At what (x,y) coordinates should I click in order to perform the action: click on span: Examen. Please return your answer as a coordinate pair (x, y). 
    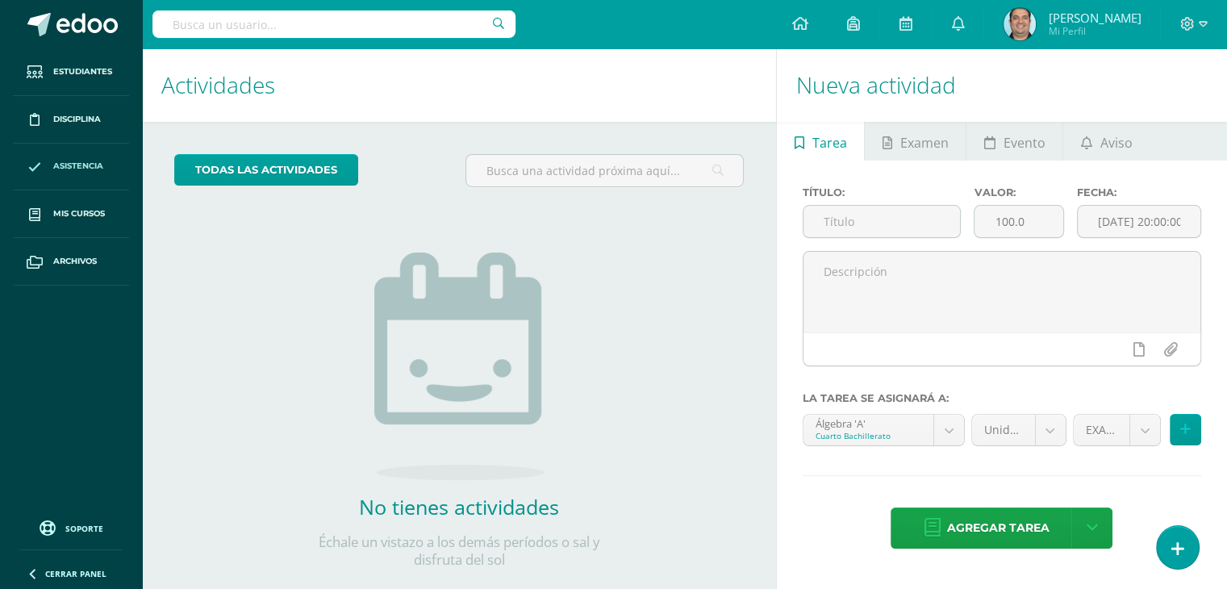
    Looking at the image, I should click on (924, 143).